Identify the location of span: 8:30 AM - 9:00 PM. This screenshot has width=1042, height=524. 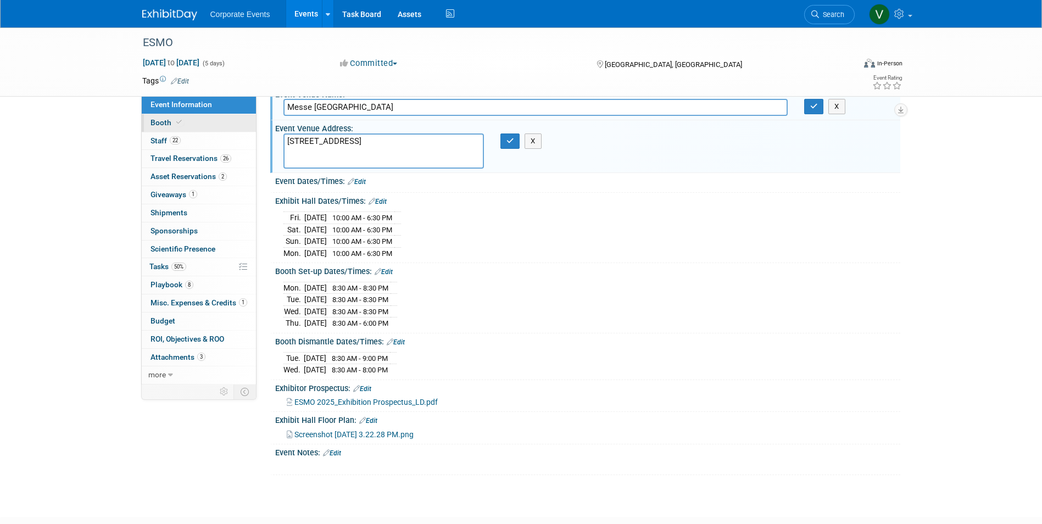
(360, 358).